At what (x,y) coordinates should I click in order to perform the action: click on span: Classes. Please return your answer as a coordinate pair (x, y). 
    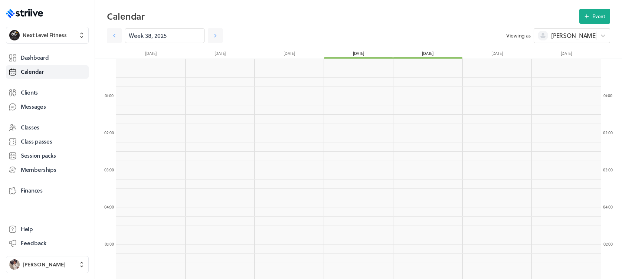
    Looking at the image, I should click on (30, 127).